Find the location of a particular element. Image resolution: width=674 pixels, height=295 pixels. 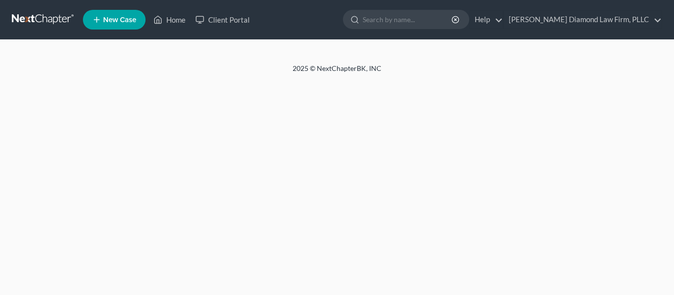

span: New Case is located at coordinates (119, 20).